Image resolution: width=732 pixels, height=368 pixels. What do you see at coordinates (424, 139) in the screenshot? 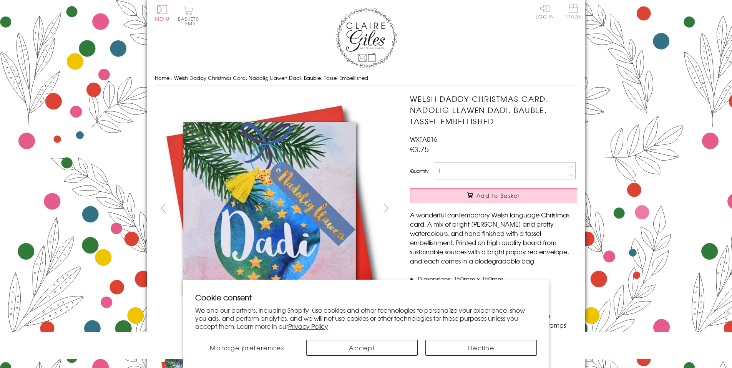
I see `span: WXTA016` at bounding box center [424, 139].